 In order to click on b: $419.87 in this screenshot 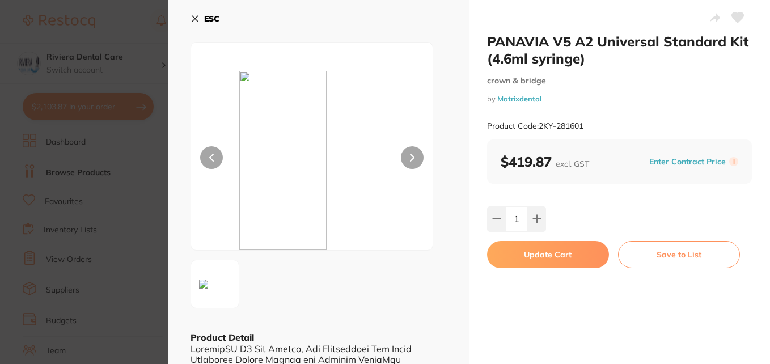, I will do `click(545, 162)`.